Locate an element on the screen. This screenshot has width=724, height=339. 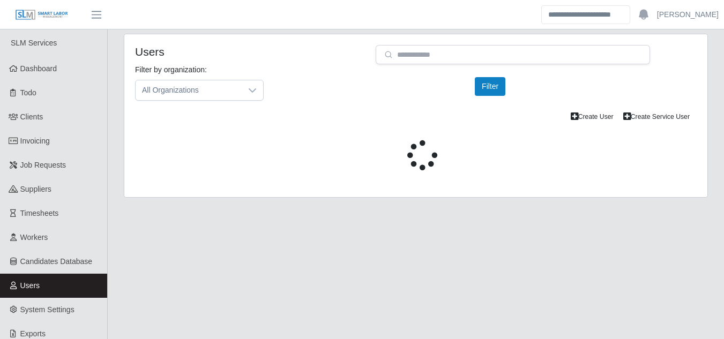
span: All Organizations is located at coordinates (189, 90).